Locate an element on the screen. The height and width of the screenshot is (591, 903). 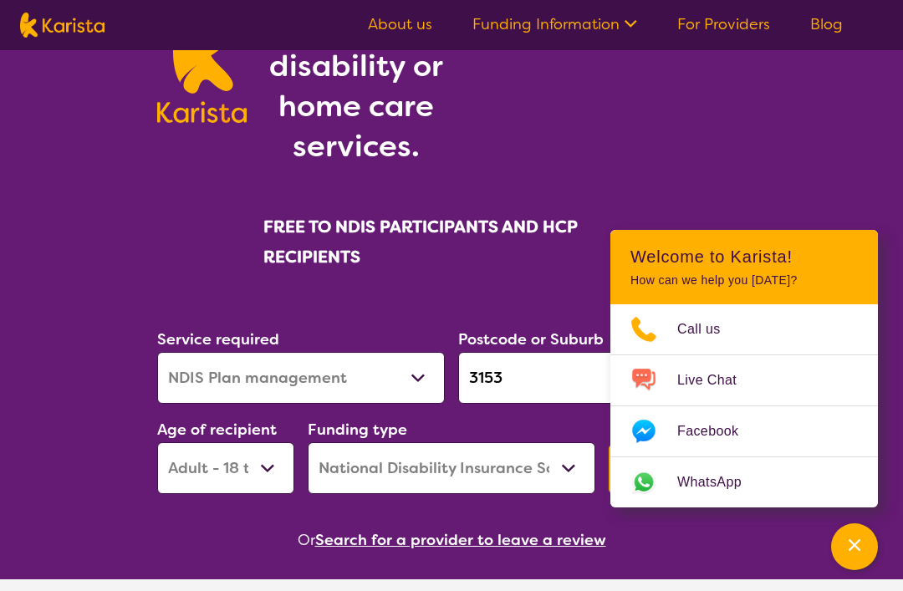
button: Channel Menu is located at coordinates (855, 547).